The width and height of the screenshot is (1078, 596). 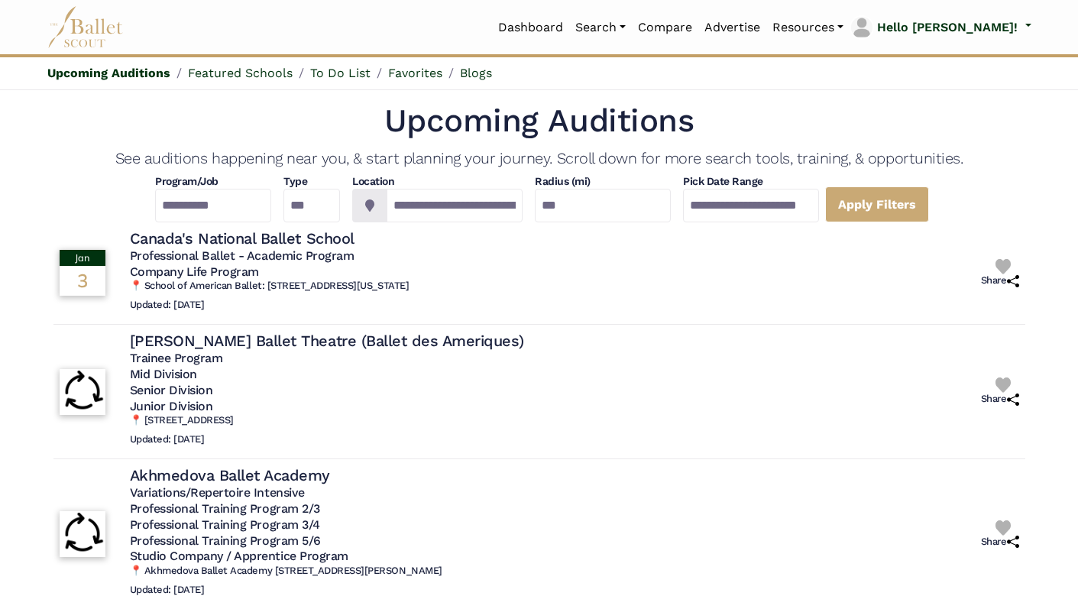 What do you see at coordinates (286, 493) in the screenshot?
I see `h5: Variations/Repertoire Intensive` at bounding box center [286, 493].